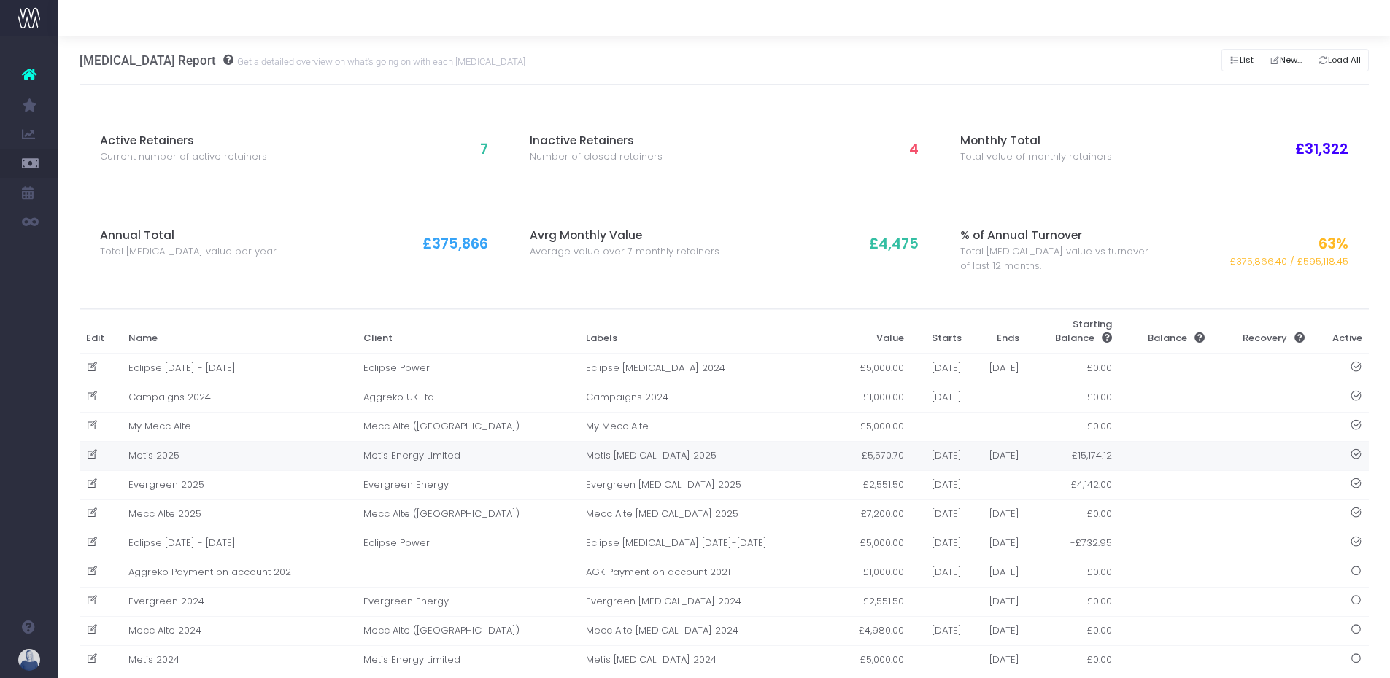 Image resolution: width=1390 pixels, height=678 pixels. I want to click on td: £5,570.70, so click(872, 456).